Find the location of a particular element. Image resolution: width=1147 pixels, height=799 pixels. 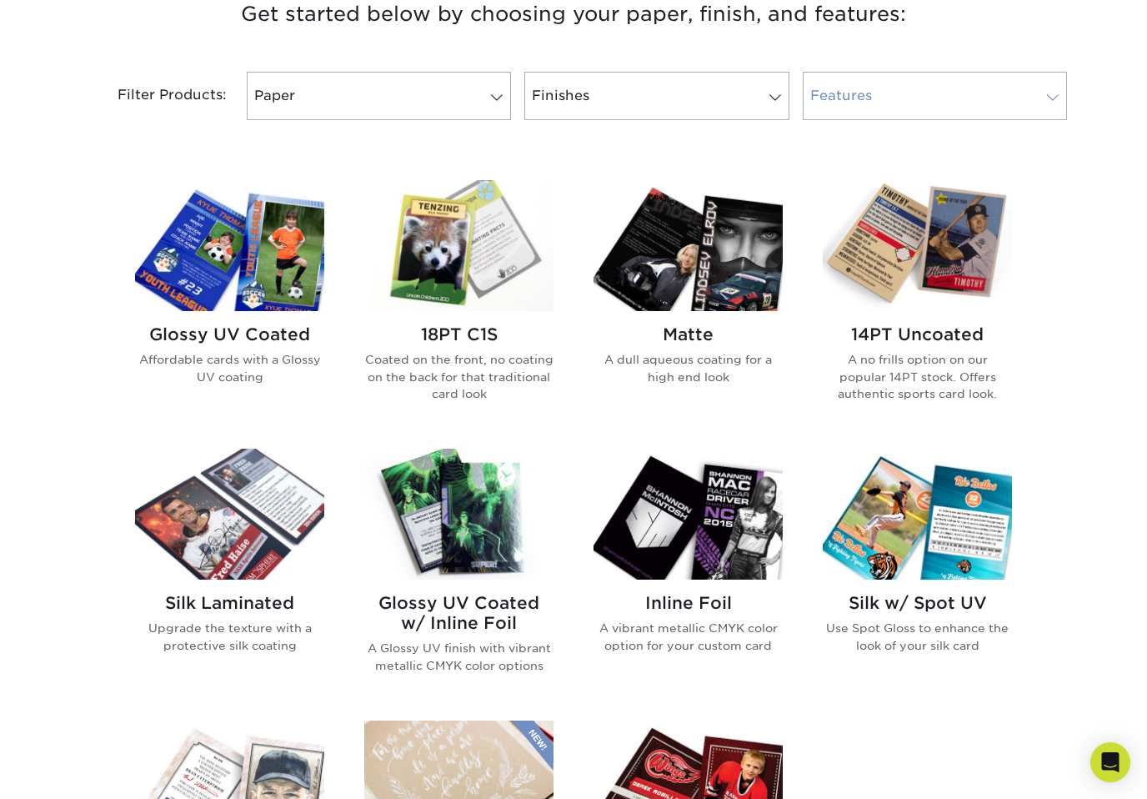

img: Inline Foil Trading Cards is located at coordinates (688, 514).